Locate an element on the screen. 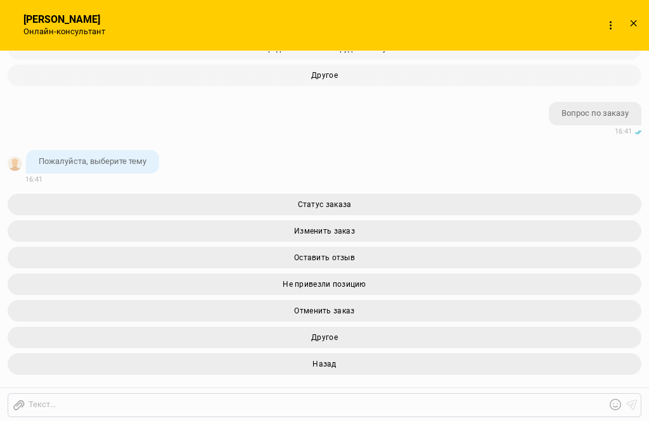 The image size is (649, 421). button: Назад is located at coordinates (324, 364).